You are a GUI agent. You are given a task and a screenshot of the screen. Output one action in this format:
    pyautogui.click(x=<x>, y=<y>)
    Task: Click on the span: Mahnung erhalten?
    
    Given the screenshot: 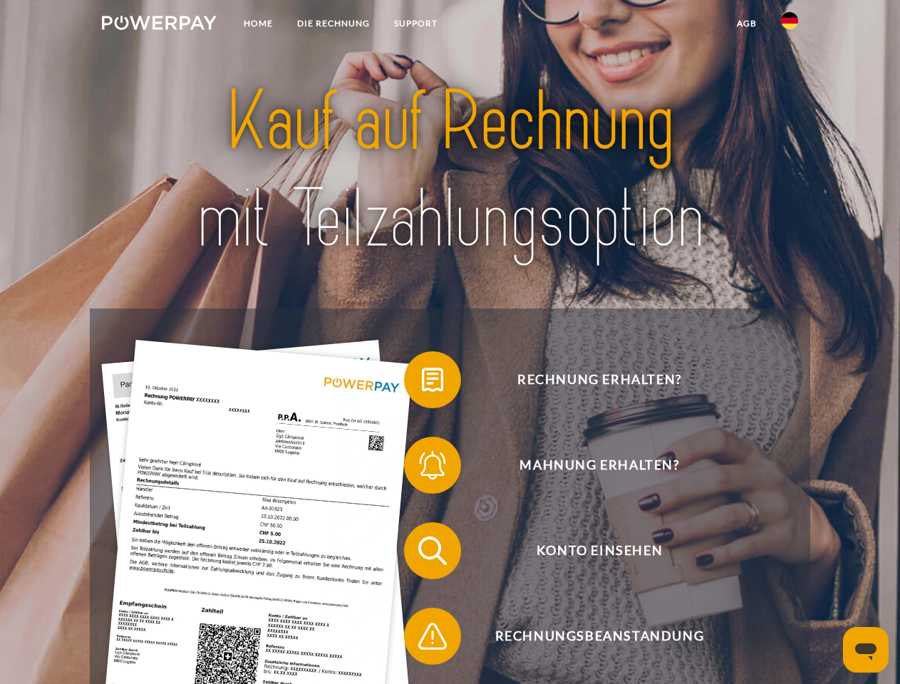 What is the action you would take?
    pyautogui.click(x=599, y=465)
    